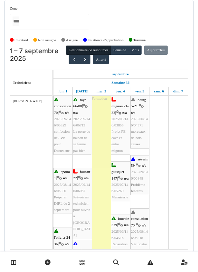 The height and width of the screenshot is (272, 198). I want to click on button: Suivant, so click(85, 59).